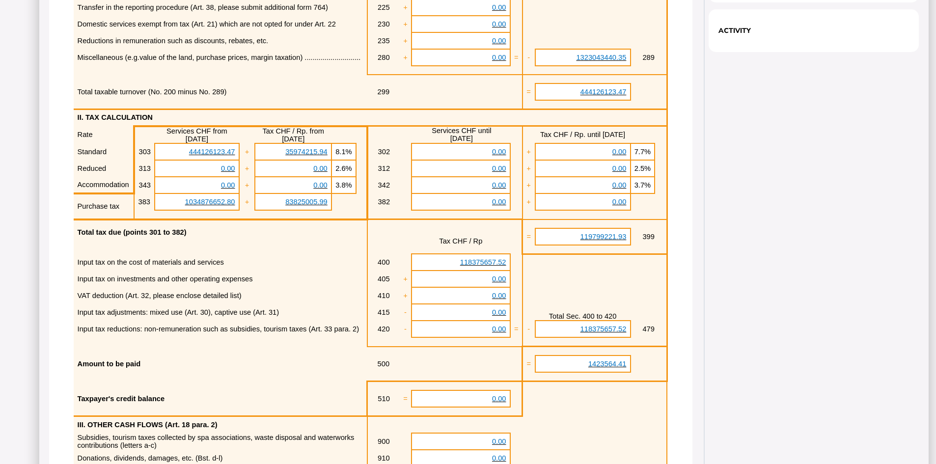 The width and height of the screenshot is (936, 464). Describe the element at coordinates (145, 185) in the screenshot. I see `span: 343` at that location.